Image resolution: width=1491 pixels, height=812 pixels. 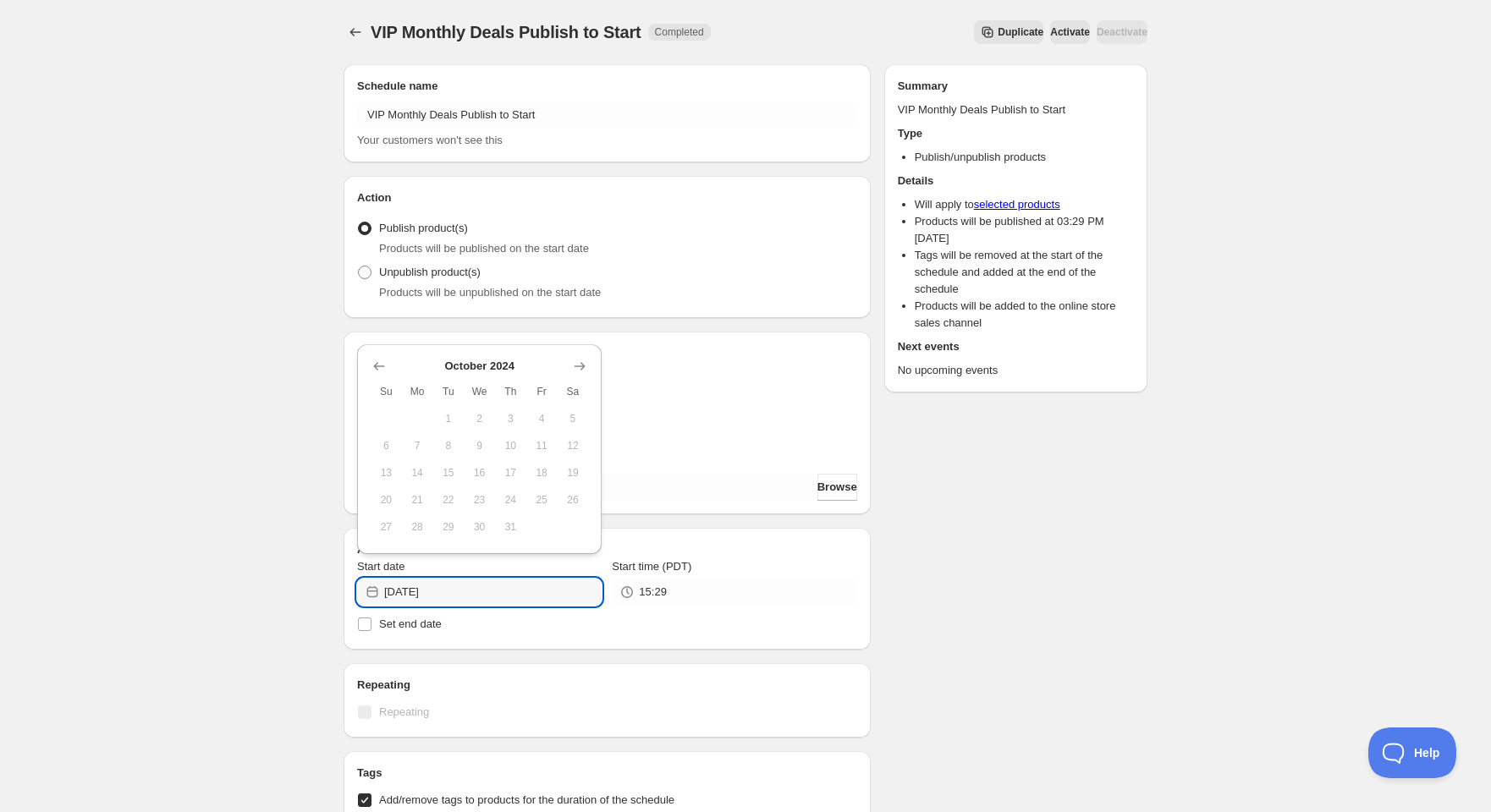 What do you see at coordinates (573, 392) in the screenshot?
I see `th: Saturday` at bounding box center [573, 392].